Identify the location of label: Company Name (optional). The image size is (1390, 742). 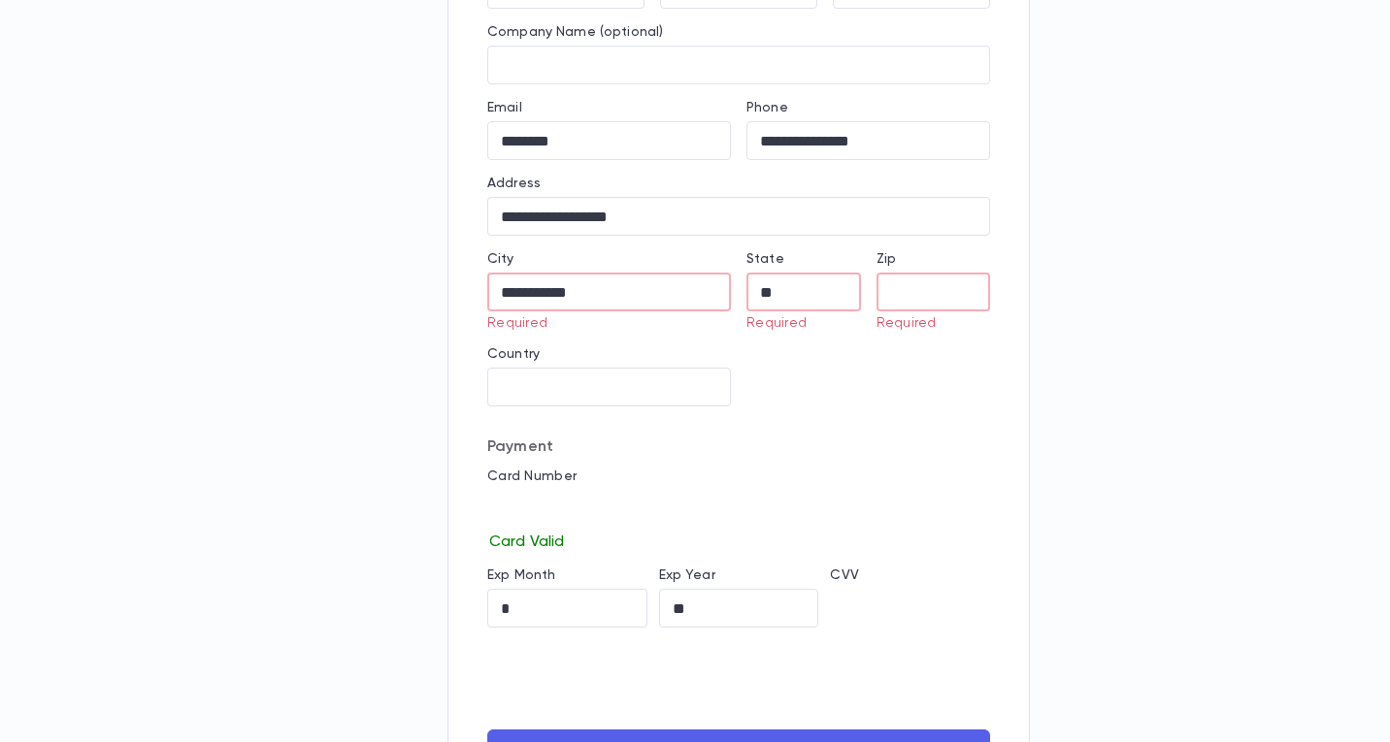
(575, 32).